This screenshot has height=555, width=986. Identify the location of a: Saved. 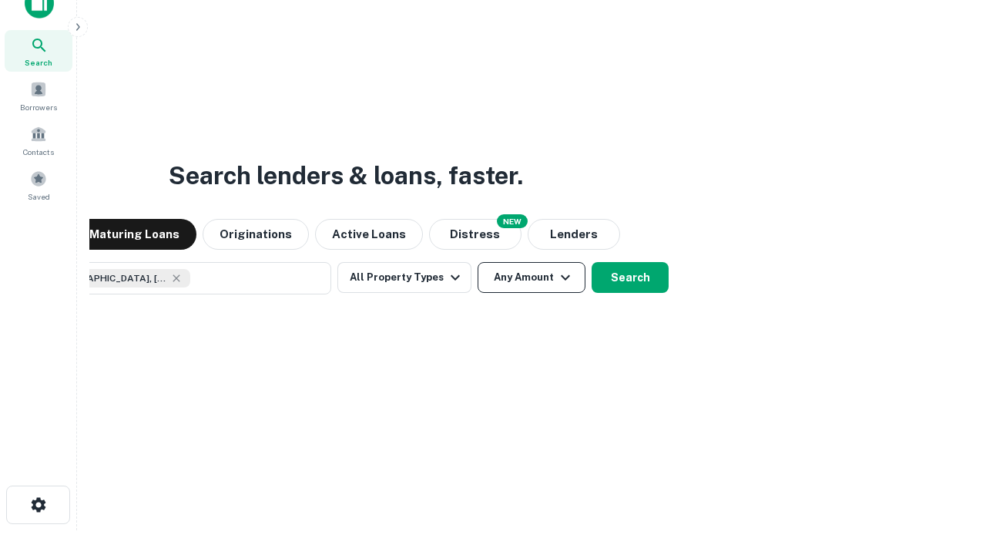
(39, 185).